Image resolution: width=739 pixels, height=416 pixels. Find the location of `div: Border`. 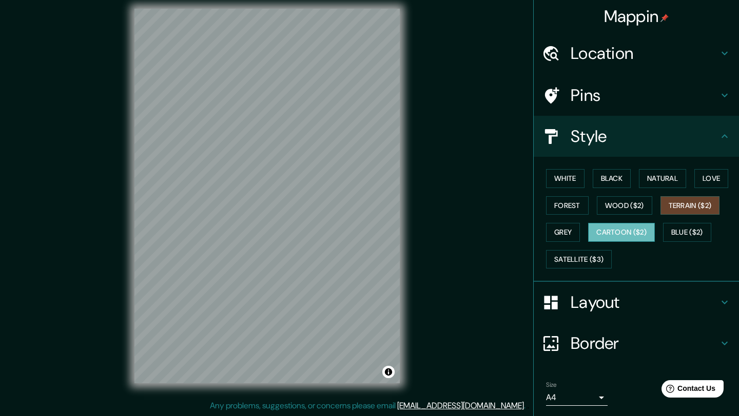

div: Border is located at coordinates (636, 344).